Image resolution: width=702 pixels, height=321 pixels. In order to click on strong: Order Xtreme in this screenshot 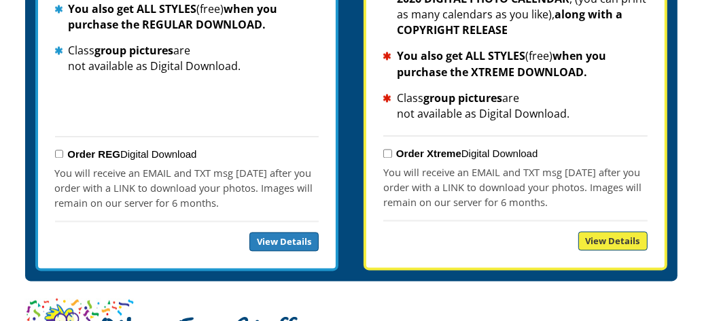, I will do `click(429, 153)`.